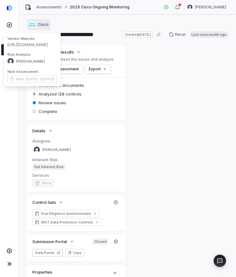  I want to click on span: Set Inherent Risk, so click(49, 167).